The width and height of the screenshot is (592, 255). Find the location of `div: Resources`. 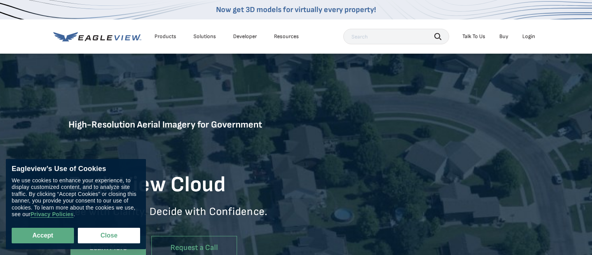

div: Resources is located at coordinates (286, 37).